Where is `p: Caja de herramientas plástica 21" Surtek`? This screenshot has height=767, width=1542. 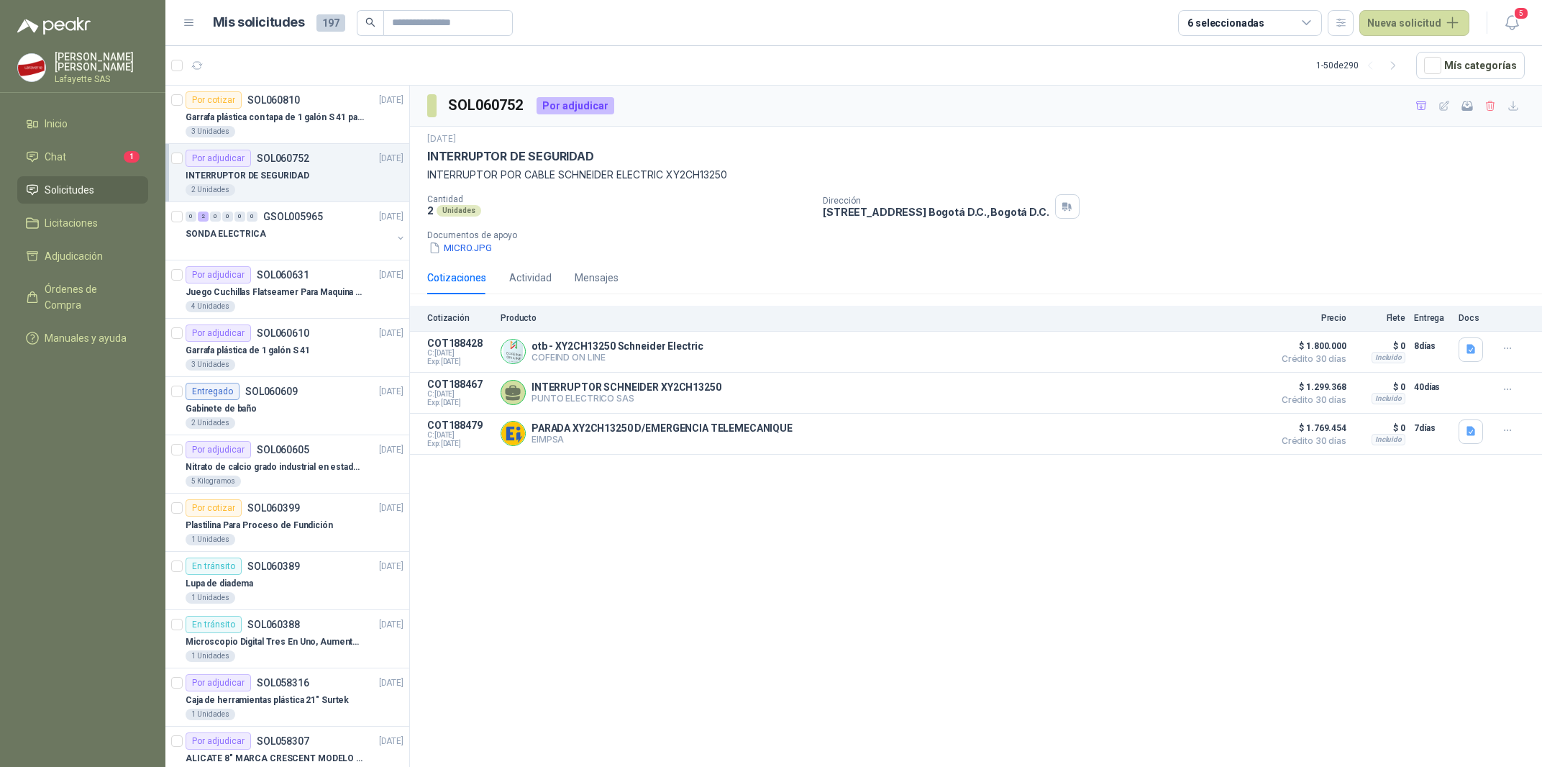
p: Caja de herramientas plástica 21" Surtek is located at coordinates (267, 700).